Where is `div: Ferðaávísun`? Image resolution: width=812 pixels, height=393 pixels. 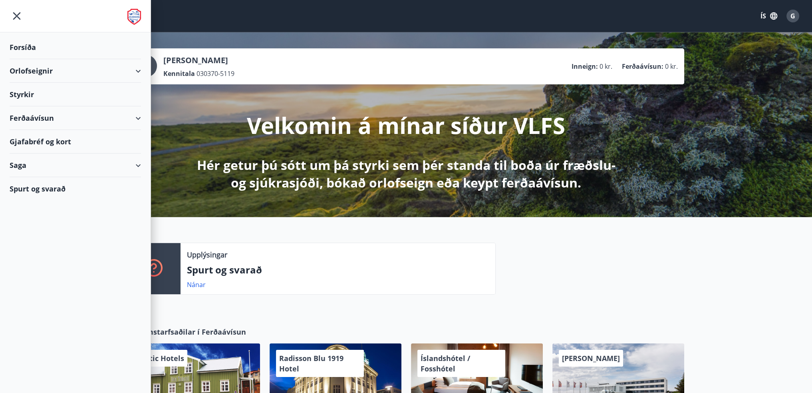
div: Ferðaávísun is located at coordinates (75, 118).